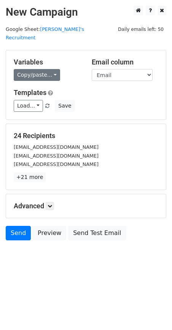  What do you see at coordinates (18, 233) in the screenshot?
I see `a: Send` at bounding box center [18, 233].